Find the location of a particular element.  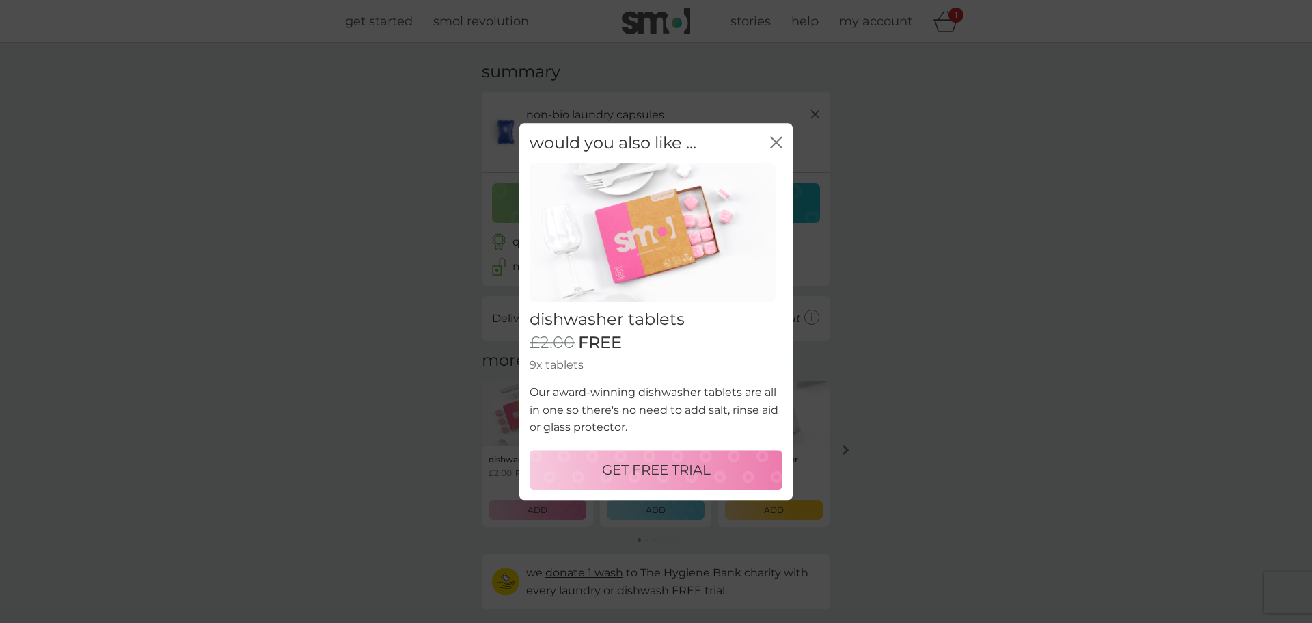

h2: would you also like ... is located at coordinates (613, 143).